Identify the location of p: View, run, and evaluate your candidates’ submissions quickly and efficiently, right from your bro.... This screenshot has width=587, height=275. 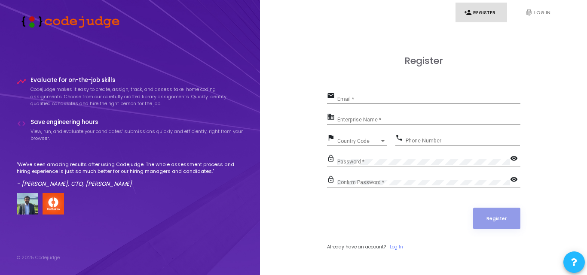
(137, 135).